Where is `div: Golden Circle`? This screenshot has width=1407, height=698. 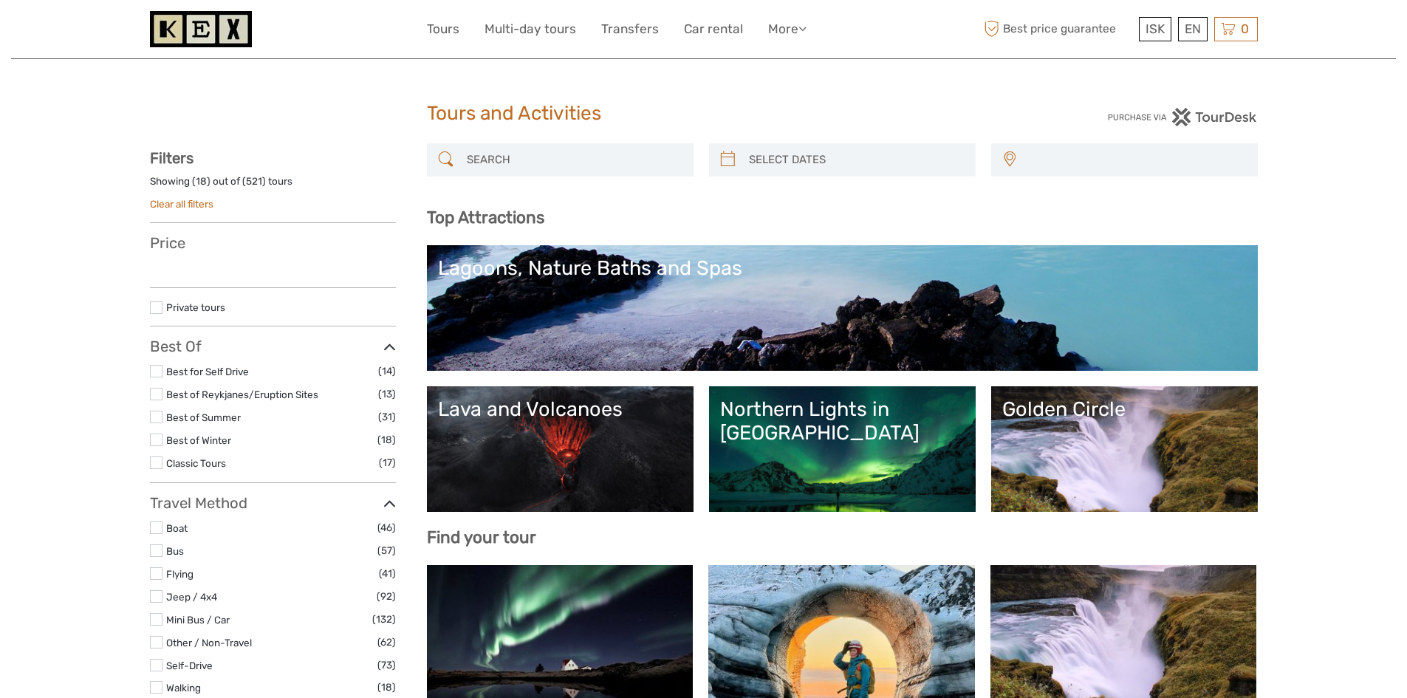
div: Golden Circle is located at coordinates (1124, 409).